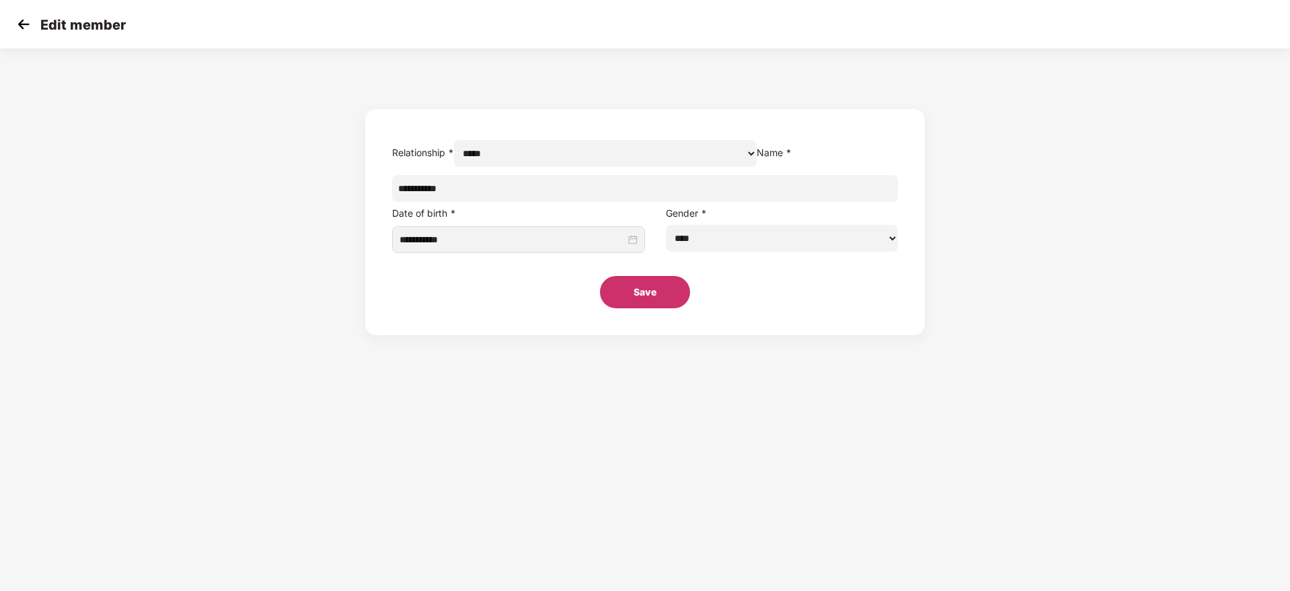 The image size is (1290, 591). What do you see at coordinates (83, 25) in the screenshot?
I see `p: Edit member` at bounding box center [83, 25].